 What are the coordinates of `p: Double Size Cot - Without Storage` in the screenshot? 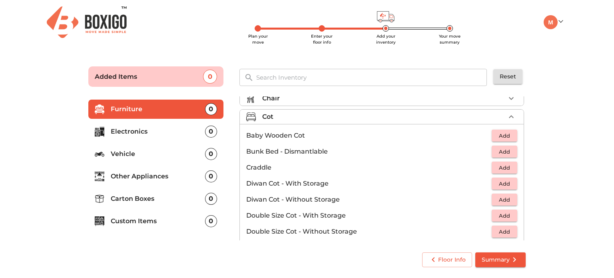 It's located at (369, 232).